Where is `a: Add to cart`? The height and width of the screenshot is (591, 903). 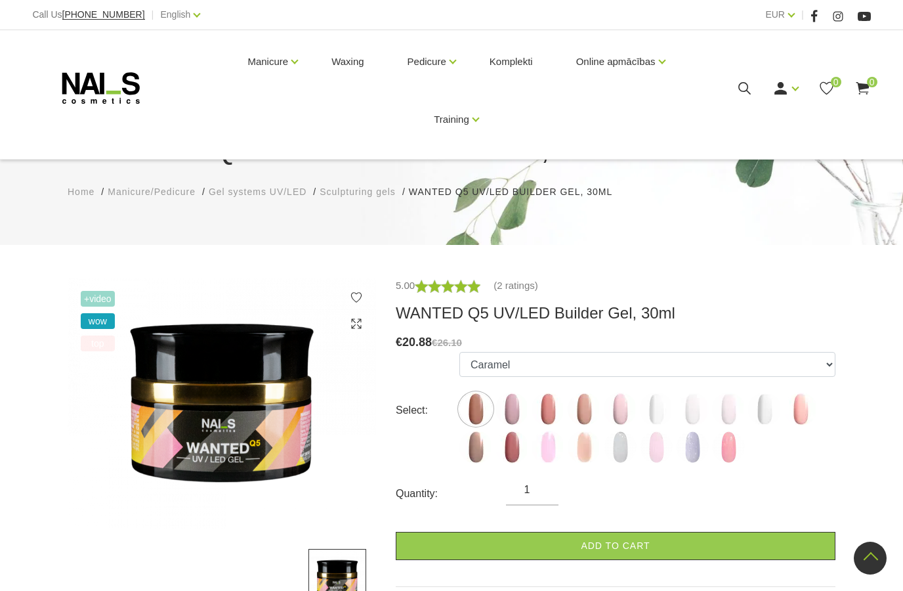
a: Add to cart is located at coordinates (616, 545).